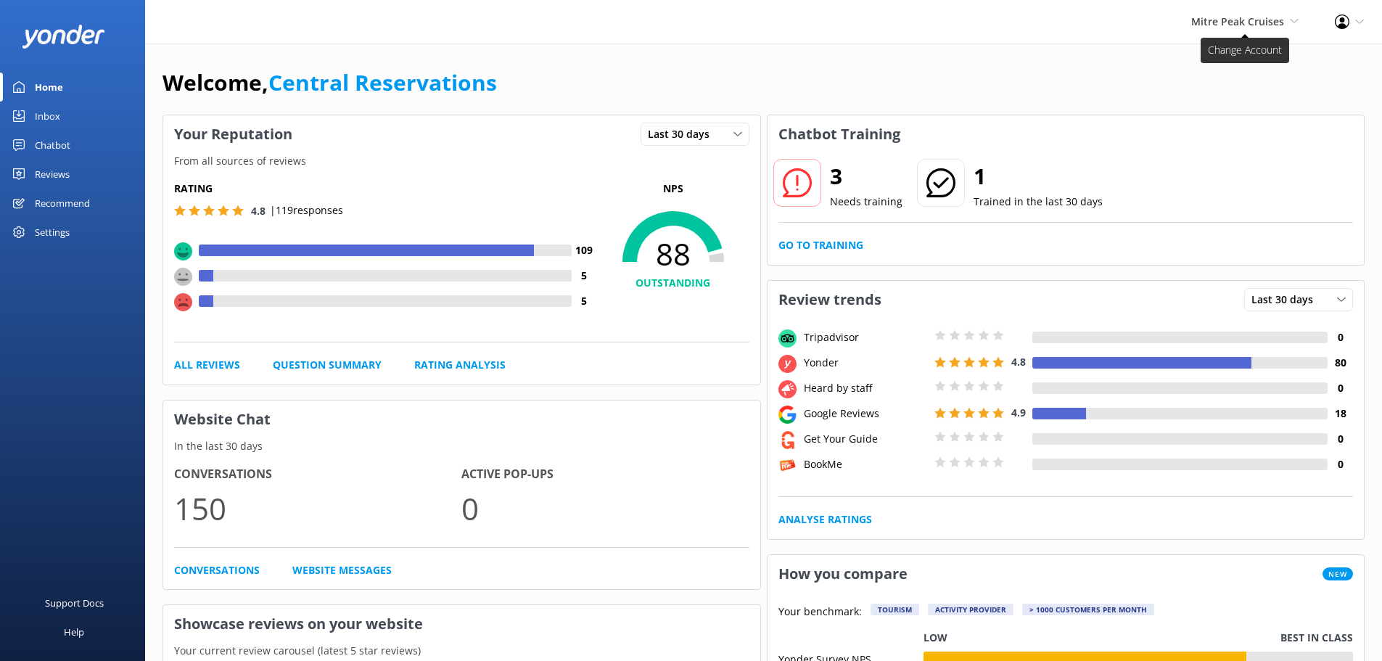 This screenshot has height=661, width=1382. What do you see at coordinates (865, 337) in the screenshot?
I see `div: Tripadvisor` at bounding box center [865, 337].